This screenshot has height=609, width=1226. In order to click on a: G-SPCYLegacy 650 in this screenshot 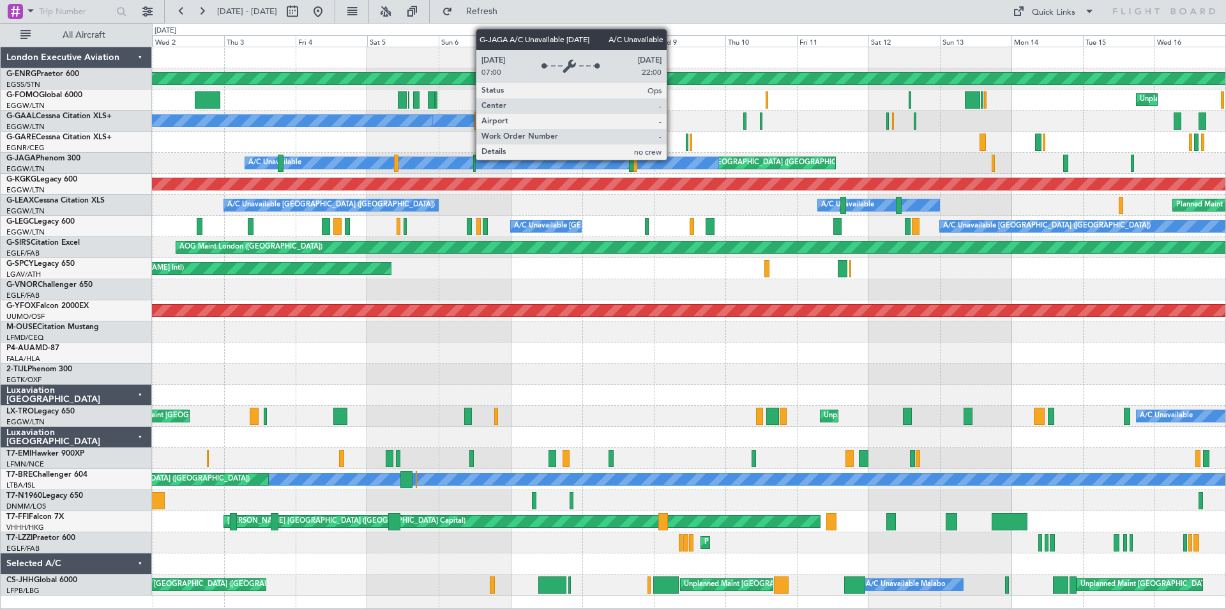, I will do `click(40, 264)`.